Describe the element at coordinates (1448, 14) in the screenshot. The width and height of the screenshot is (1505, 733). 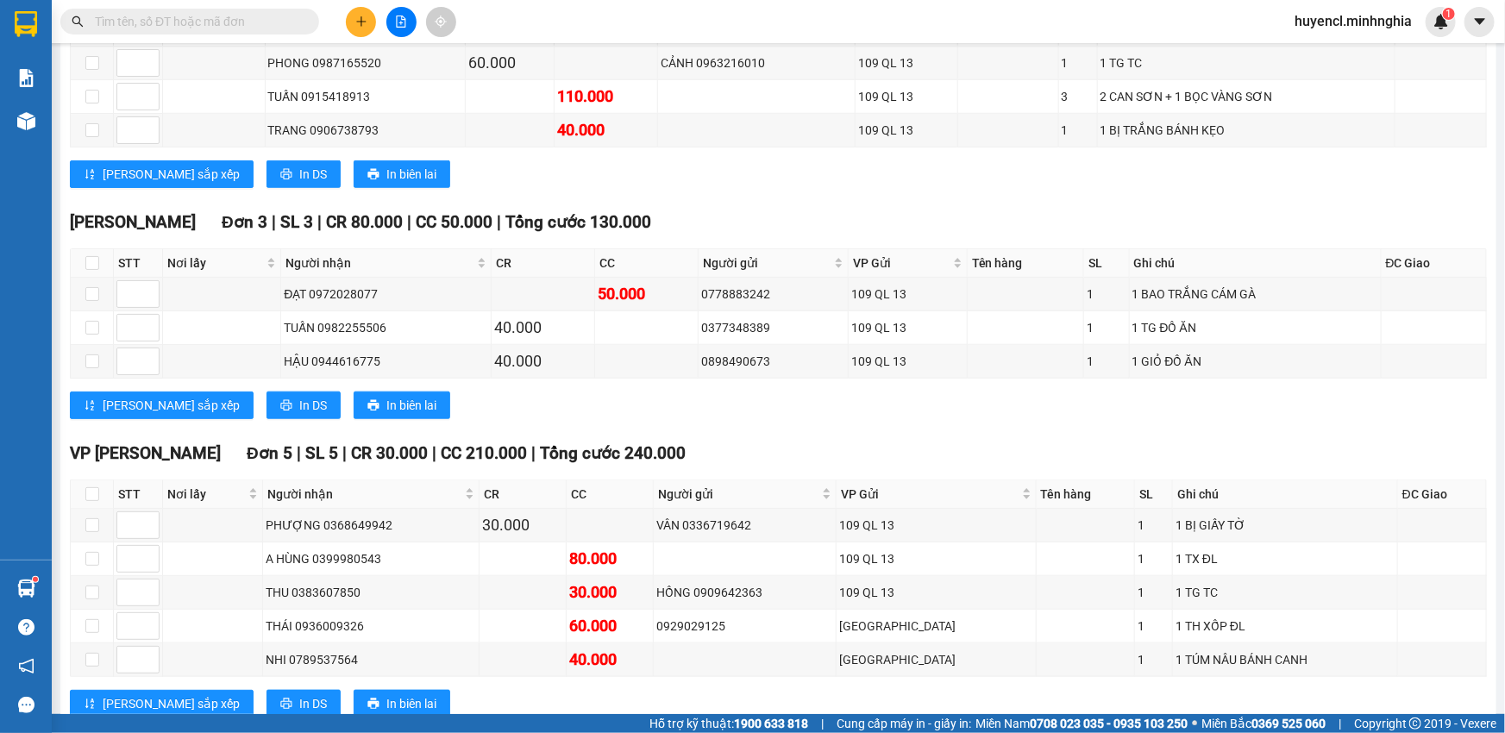
I see `span: 1` at that location.